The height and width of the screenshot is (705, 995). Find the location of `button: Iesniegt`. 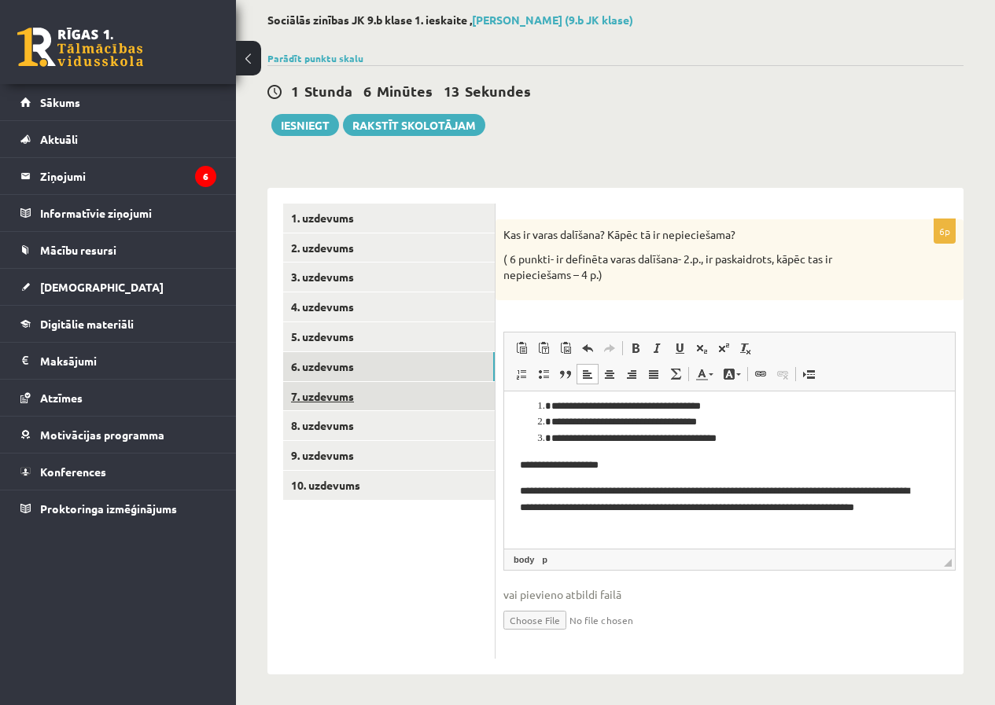

button: Iesniegt is located at coordinates (305, 125).